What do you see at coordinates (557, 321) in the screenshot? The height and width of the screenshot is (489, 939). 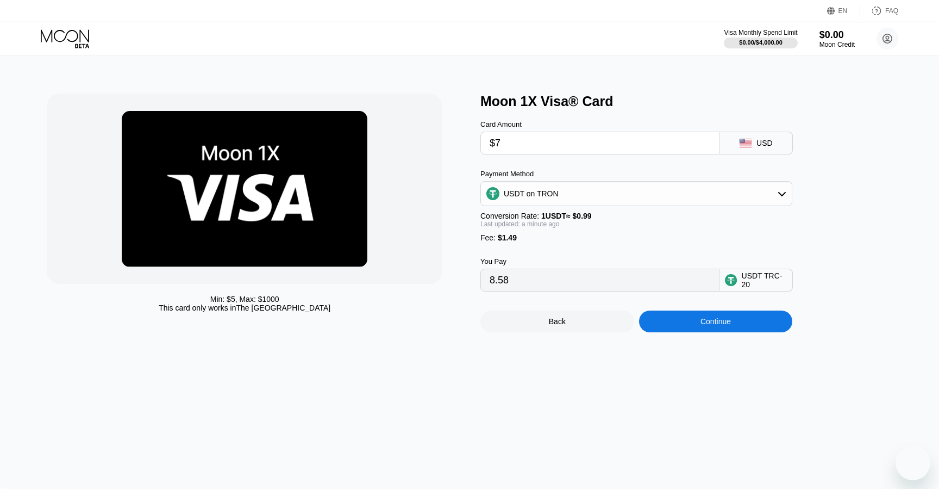 I see `div: Back` at bounding box center [557, 321].